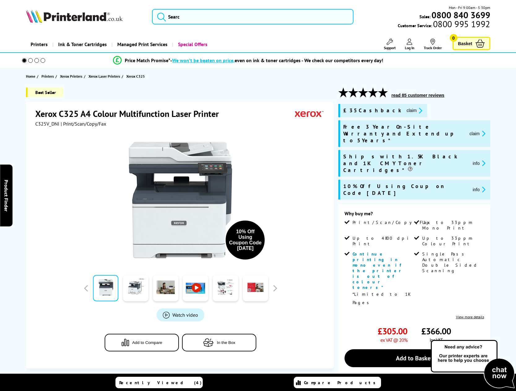 The height and width of the screenshot is (391, 516). I want to click on div: Why buy me?, so click(414, 215).